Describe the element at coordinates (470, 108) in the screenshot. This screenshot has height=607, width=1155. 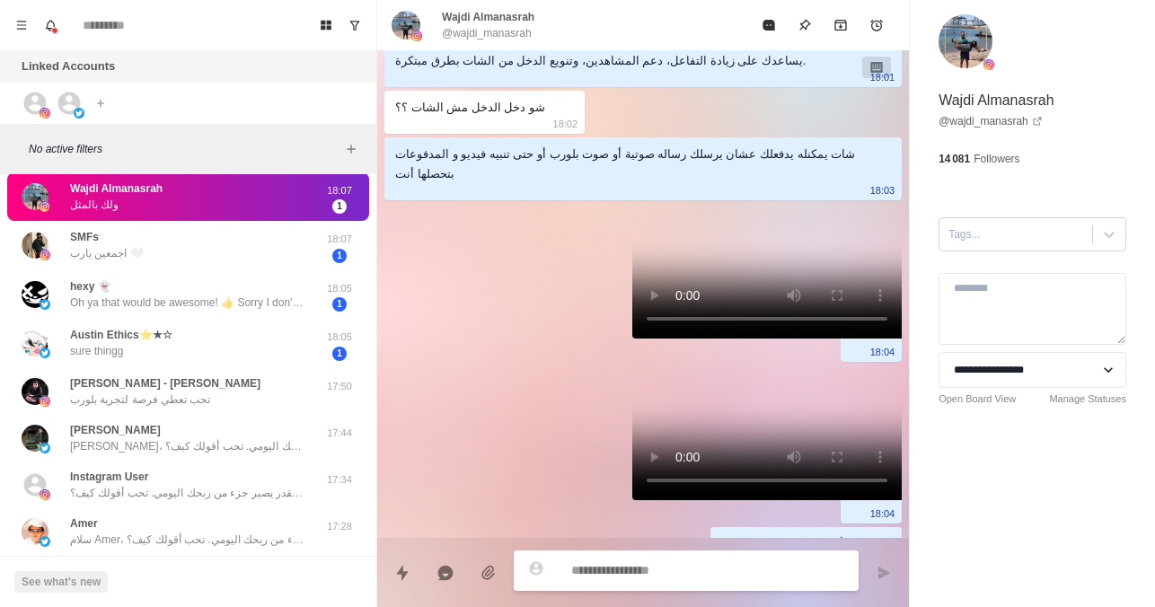
I see `div: شو دخل الدخل مش الشات ؟؟` at that location.